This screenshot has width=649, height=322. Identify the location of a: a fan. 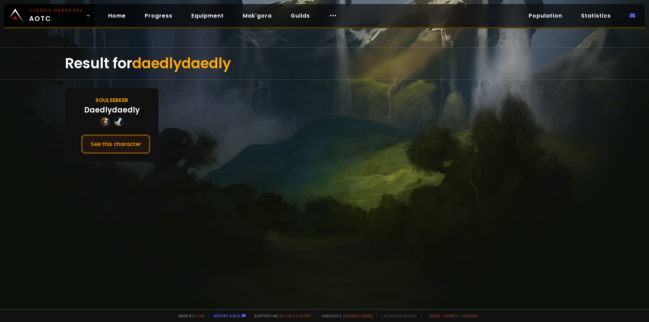
(200, 316).